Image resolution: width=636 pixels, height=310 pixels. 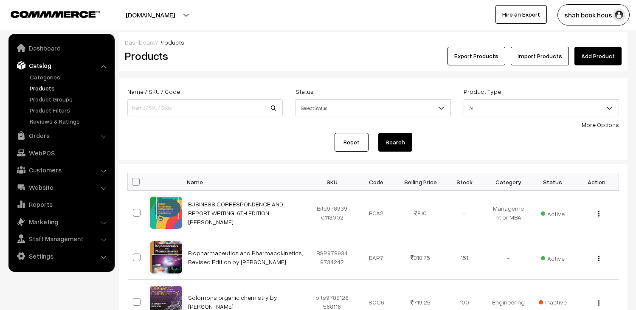 What do you see at coordinates (373, 108) in the screenshot?
I see `span: Select Status` at bounding box center [373, 108].